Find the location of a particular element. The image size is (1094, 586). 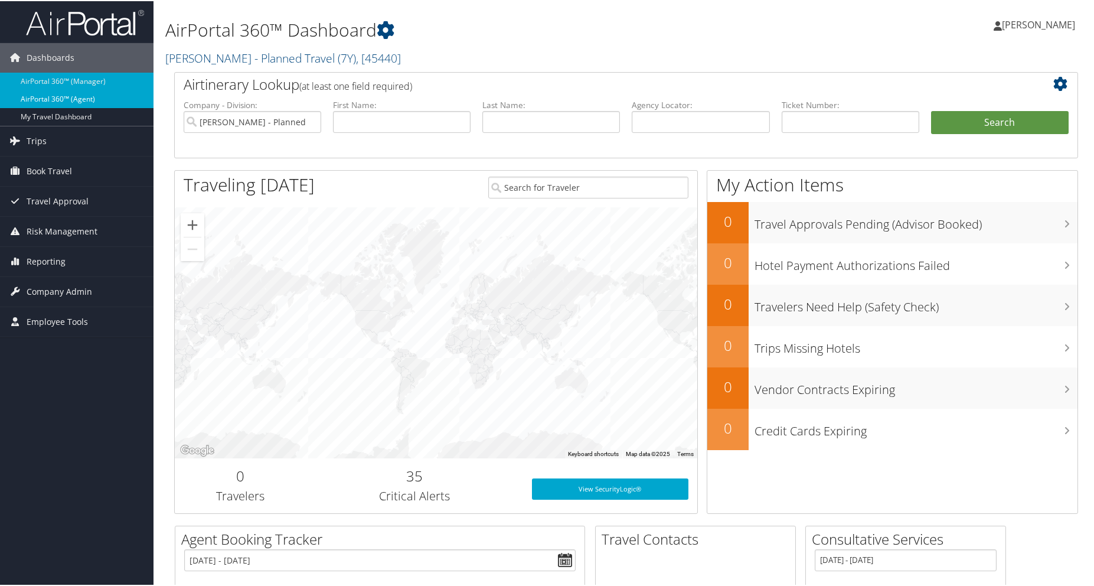

span: Company Admin is located at coordinates (59, 290).